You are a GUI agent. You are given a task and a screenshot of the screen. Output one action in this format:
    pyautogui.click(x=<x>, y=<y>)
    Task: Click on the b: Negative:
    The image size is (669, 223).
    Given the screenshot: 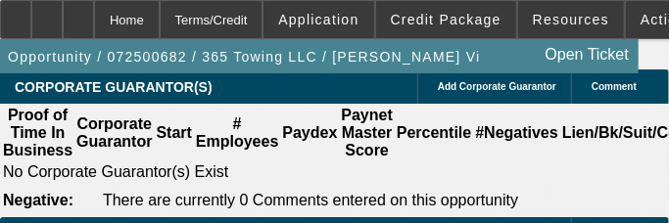 What is the action you would take?
    pyautogui.click(x=38, y=200)
    